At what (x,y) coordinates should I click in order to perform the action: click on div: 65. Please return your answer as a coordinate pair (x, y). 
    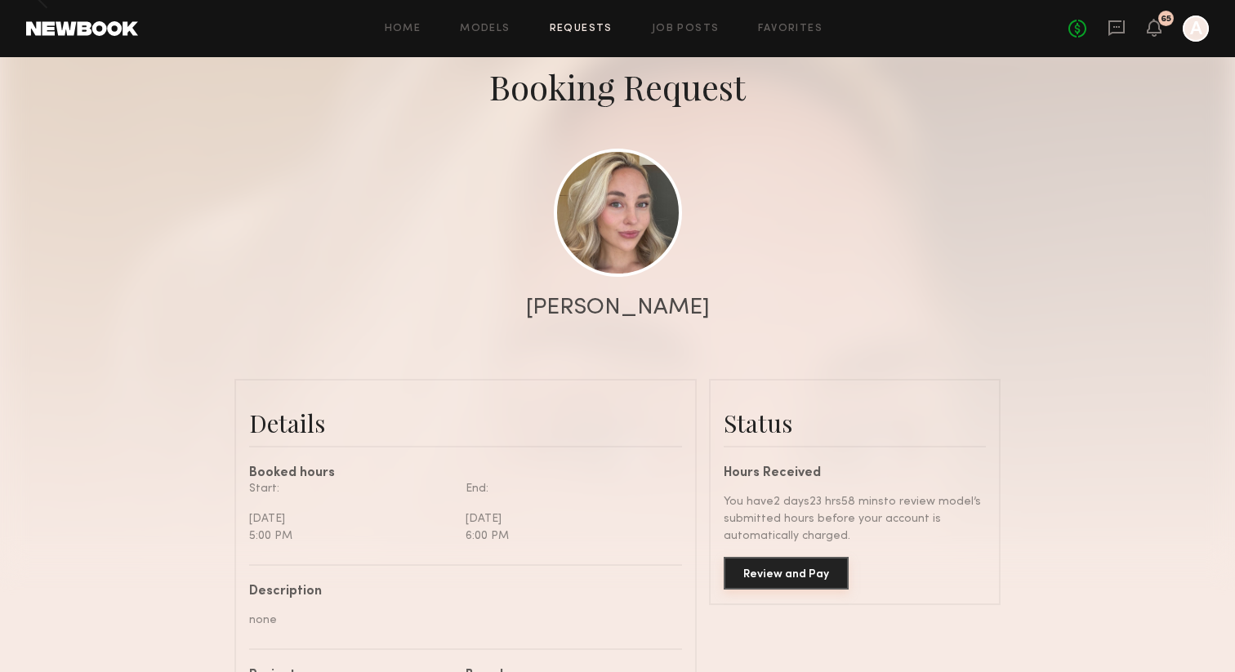
    Looking at the image, I should click on (1165, 19).